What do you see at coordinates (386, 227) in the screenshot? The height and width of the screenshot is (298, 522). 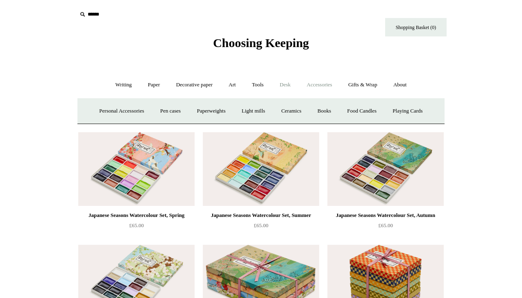 I see `a: Japanese Seasons Watercolour Set, Autumn £65.00` at bounding box center [386, 227].